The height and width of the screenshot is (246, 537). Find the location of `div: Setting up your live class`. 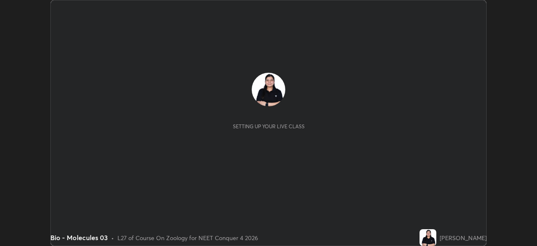

div: Setting up your live class is located at coordinates (269, 126).